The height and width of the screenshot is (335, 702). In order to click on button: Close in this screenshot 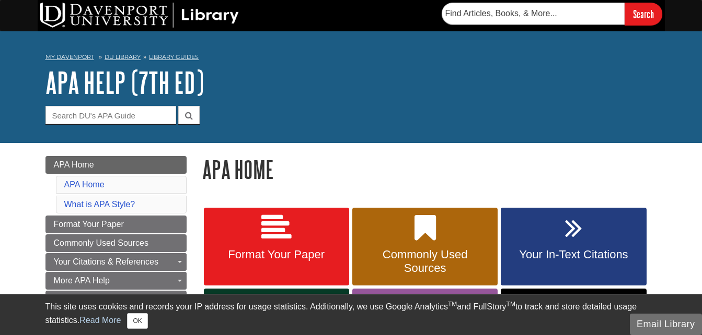, I will do `click(137, 321)`.